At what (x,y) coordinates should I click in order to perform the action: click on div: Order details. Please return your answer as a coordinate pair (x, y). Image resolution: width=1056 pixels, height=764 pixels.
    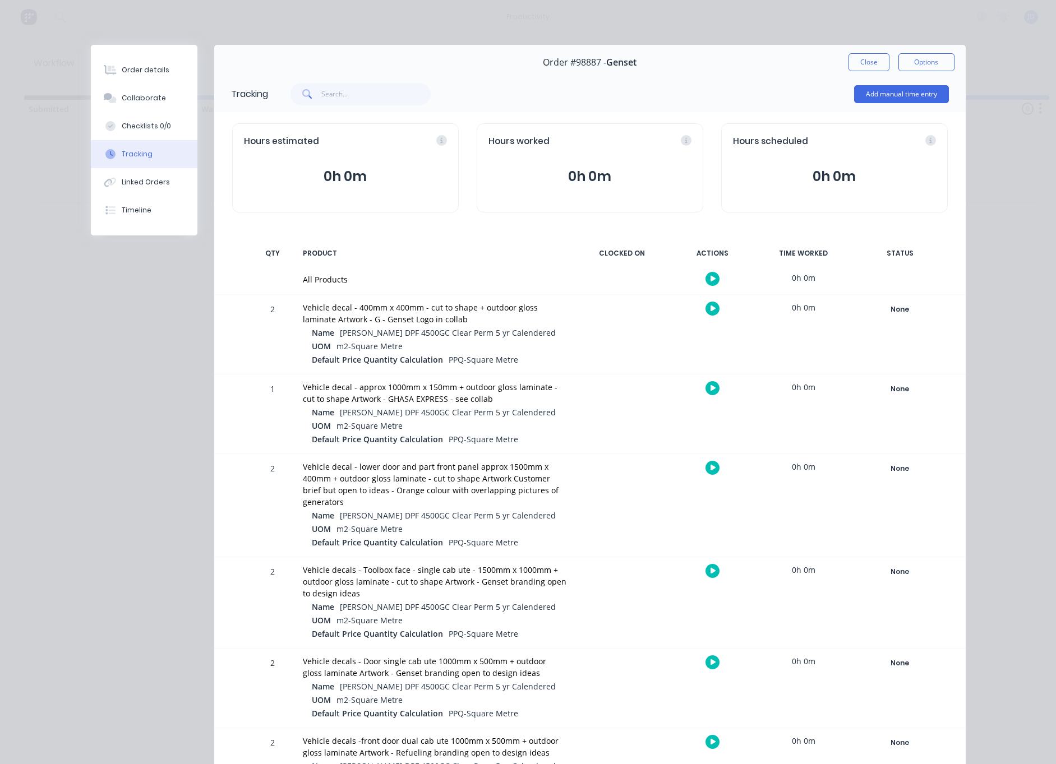
    Looking at the image, I should click on (145, 70).